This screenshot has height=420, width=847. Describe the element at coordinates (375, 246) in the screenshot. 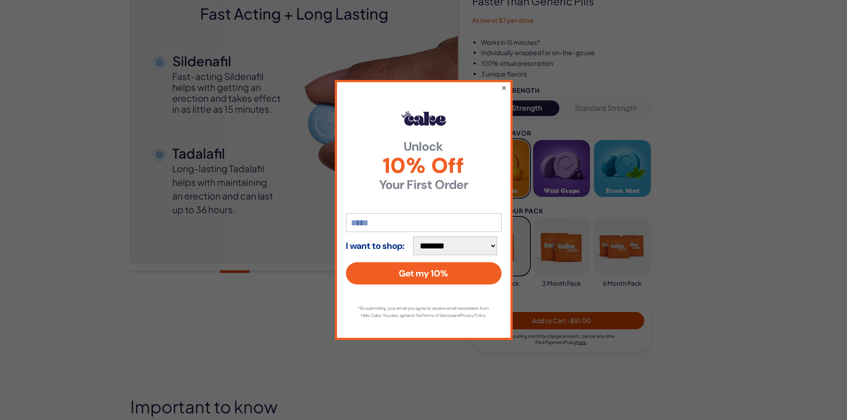

I see `strong: I want to shop:` at that location.